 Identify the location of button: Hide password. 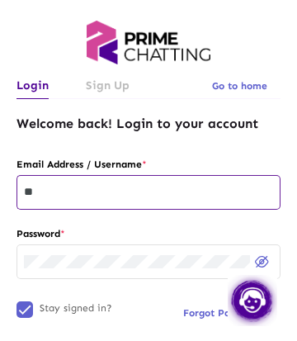
(262, 261).